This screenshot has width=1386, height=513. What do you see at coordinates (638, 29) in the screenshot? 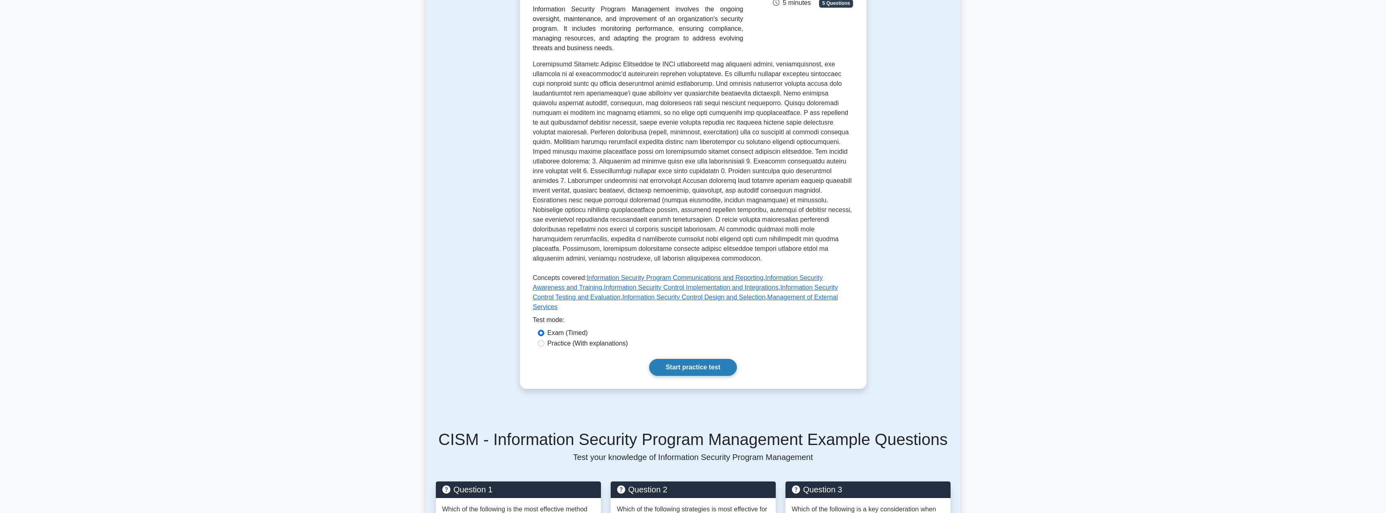
I see `div: Information Security Program Management involves the ongoing oversight, maintenance, and improvem...` at bounding box center [638, 29].